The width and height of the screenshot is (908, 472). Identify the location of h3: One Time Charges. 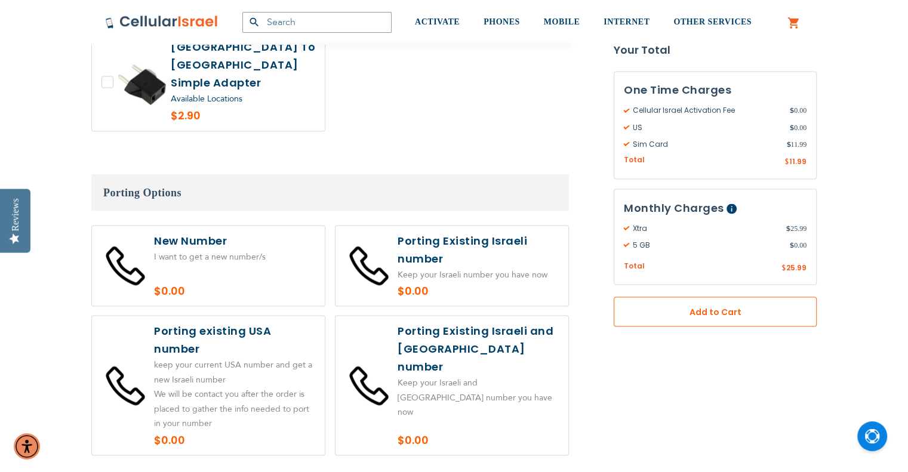
(715, 91).